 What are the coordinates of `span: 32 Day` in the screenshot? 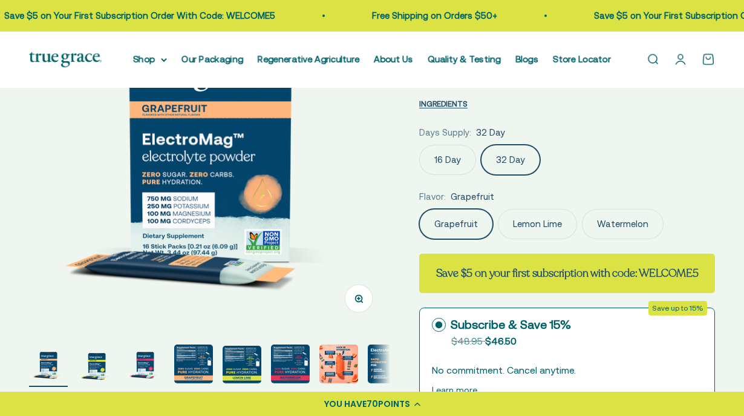 It's located at (491, 133).